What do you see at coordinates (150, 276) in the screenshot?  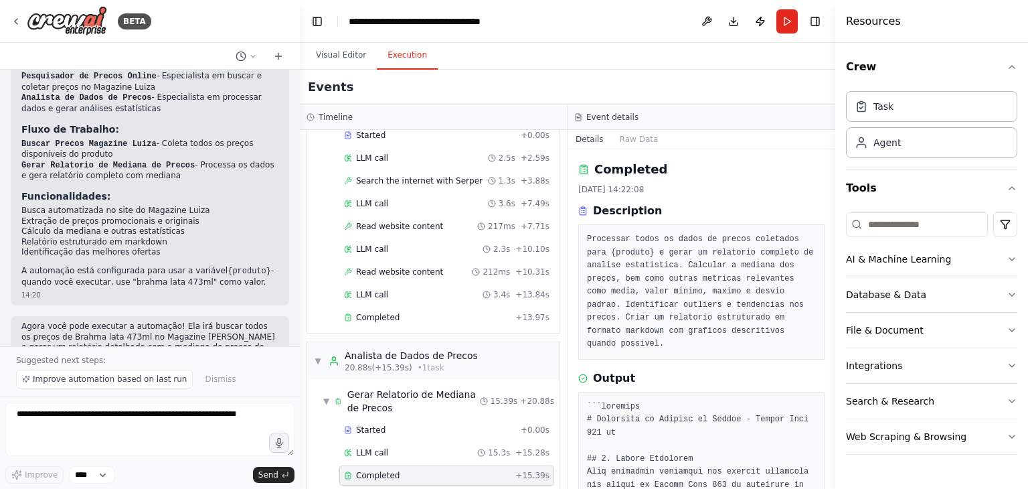 I see `p: A automação está configurada para usar a variável - quando você executar, use "brahma lata 473ml"...` at bounding box center [150, 276].